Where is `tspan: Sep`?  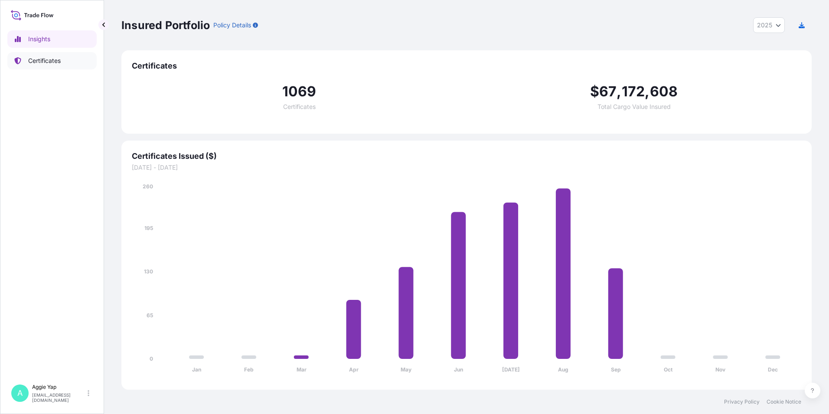
tspan: Sep is located at coordinates (616, 369).